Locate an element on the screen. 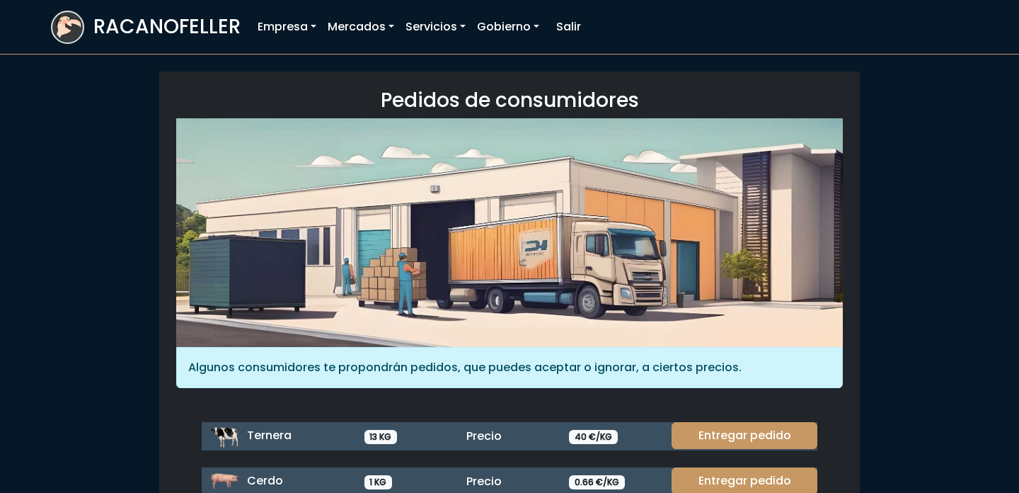 Image resolution: width=1019 pixels, height=493 pixels. h3: RACANOFELLER is located at coordinates (167, 27).